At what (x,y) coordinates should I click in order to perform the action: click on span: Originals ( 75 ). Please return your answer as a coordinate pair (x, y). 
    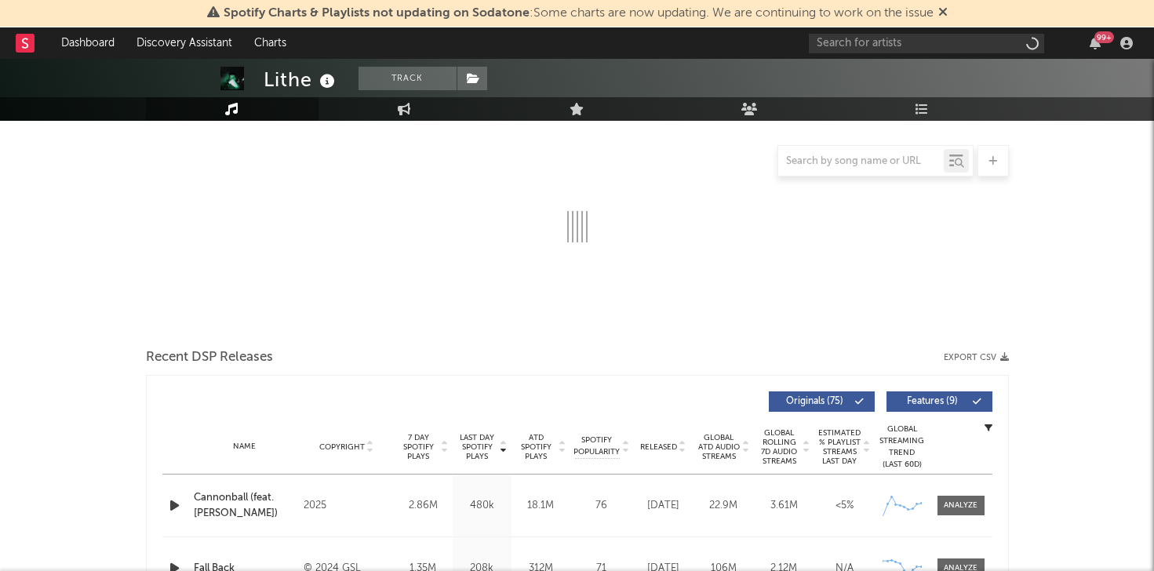
    Looking at the image, I should click on (815, 402).